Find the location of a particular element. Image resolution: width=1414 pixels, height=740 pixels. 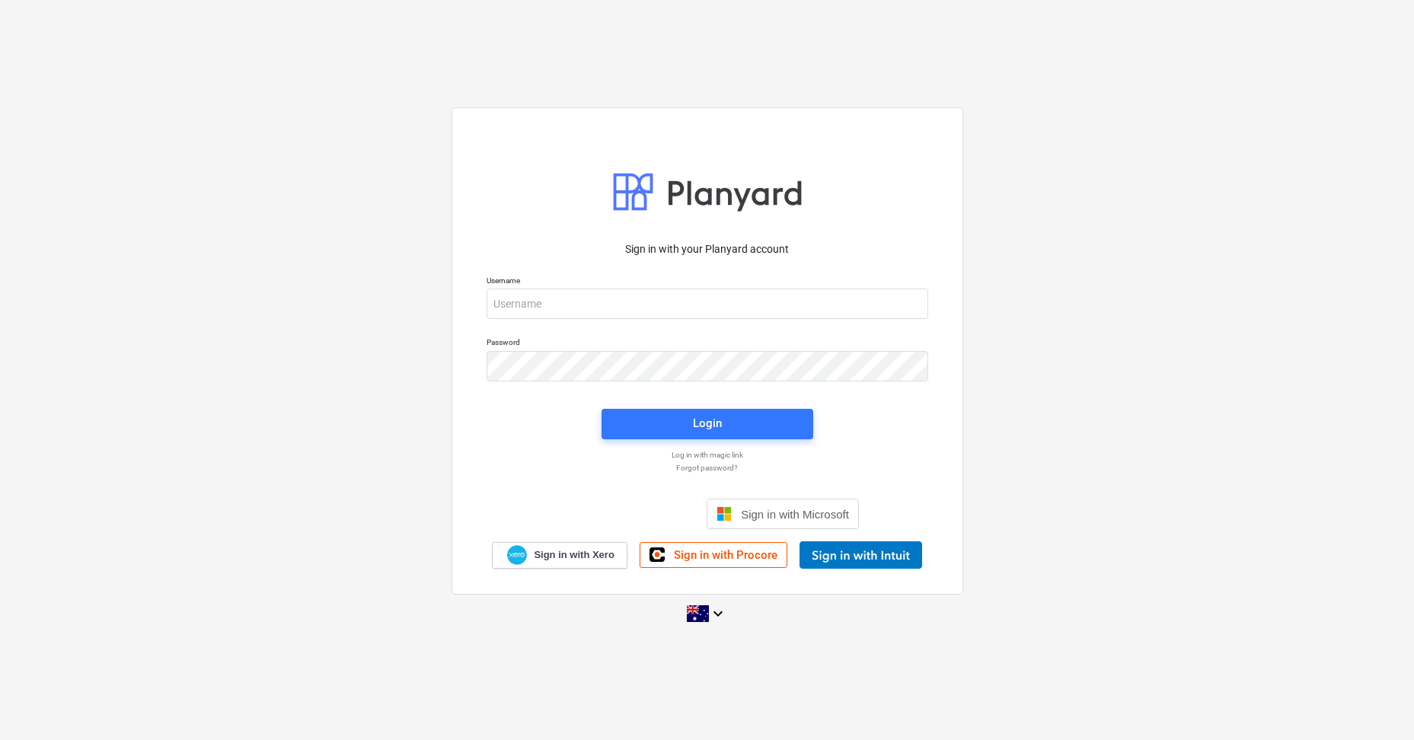

p: Forgot password? is located at coordinates (707, 467).